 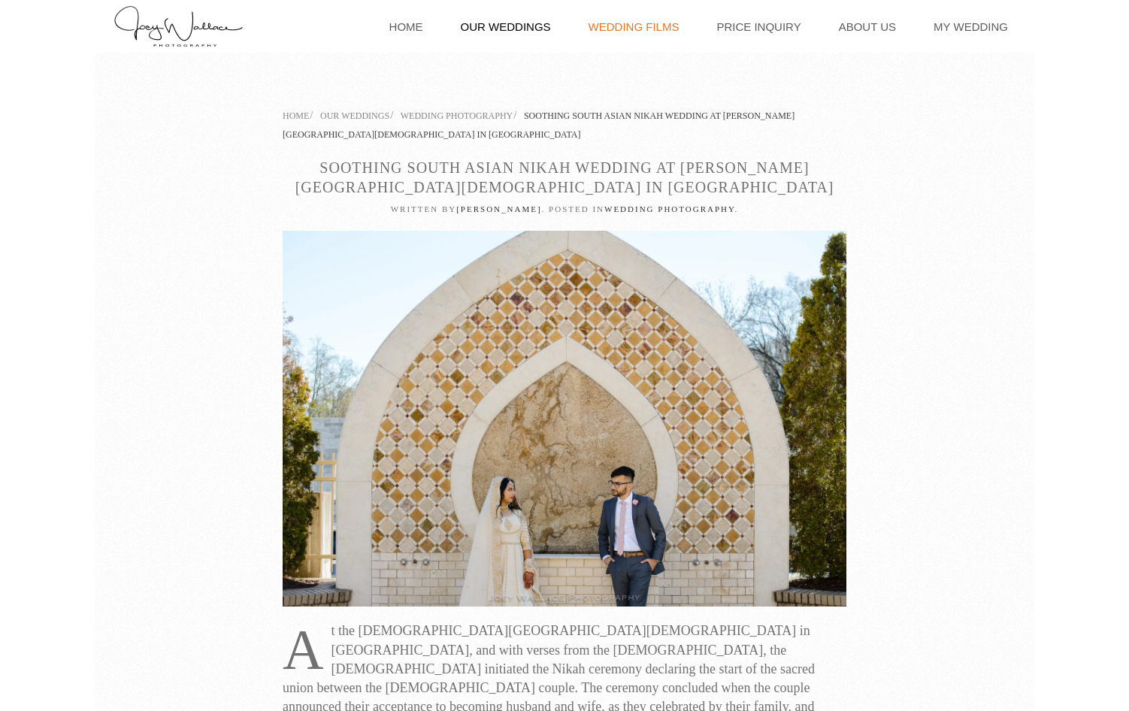 I want to click on a: Our Weddings, so click(x=355, y=116).